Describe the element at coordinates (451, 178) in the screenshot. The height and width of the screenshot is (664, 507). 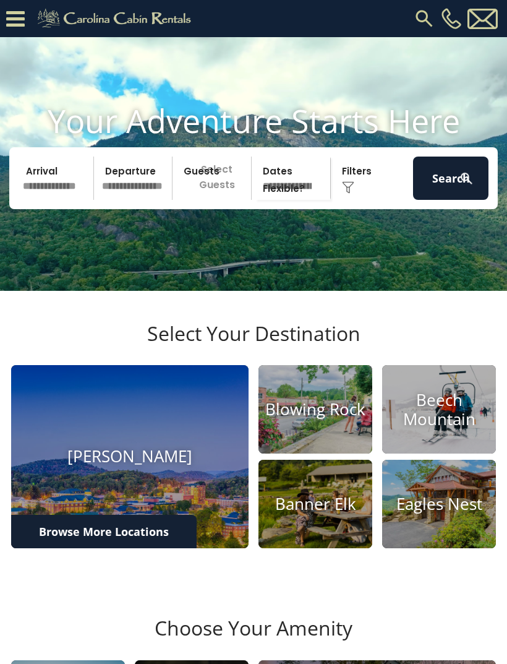
I see `button: Search` at that location.